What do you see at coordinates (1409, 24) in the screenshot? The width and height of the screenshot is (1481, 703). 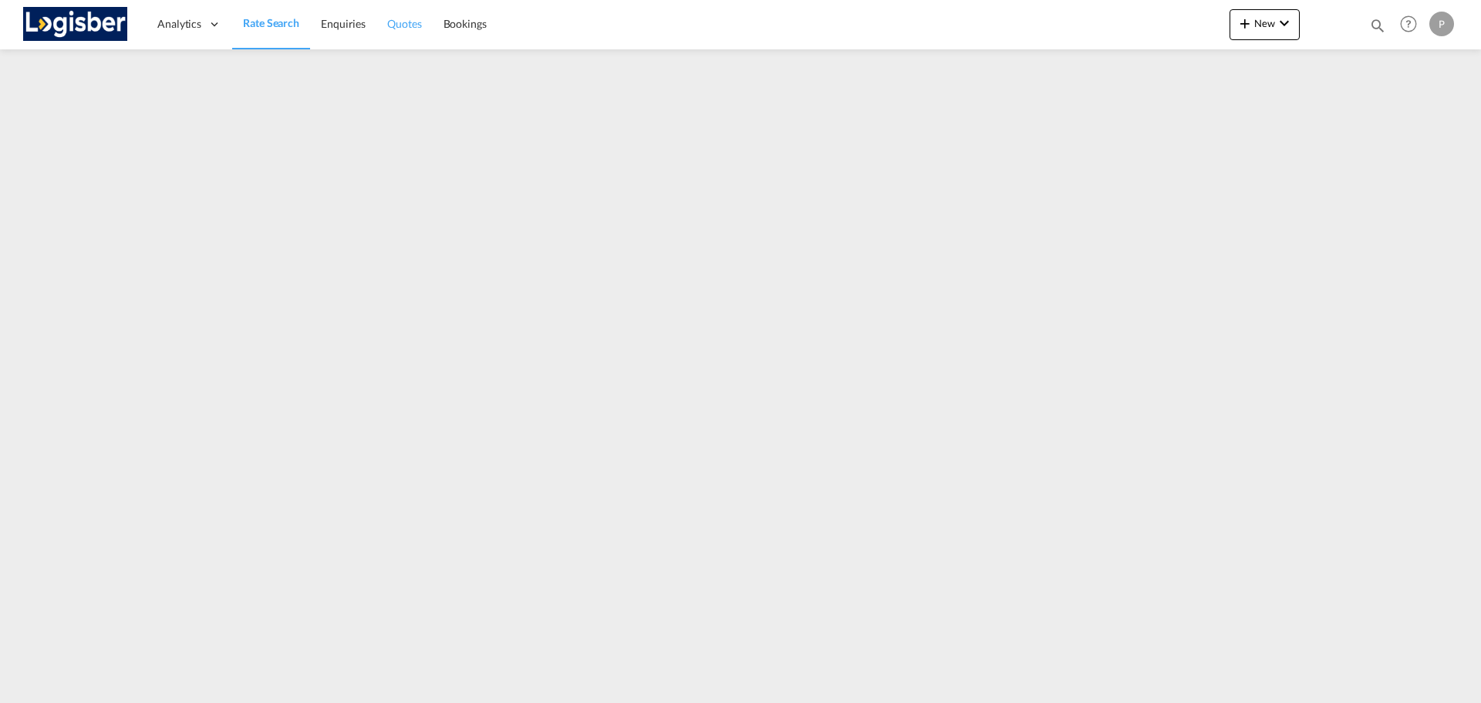 I see `span: Help` at bounding box center [1409, 24].